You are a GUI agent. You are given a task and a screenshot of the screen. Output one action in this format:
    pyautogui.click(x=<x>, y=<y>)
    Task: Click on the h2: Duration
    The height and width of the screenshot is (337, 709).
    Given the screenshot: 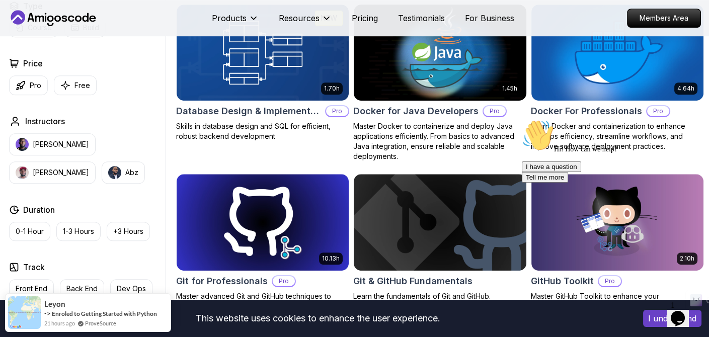 What is the action you would take?
    pyautogui.click(x=39, y=210)
    